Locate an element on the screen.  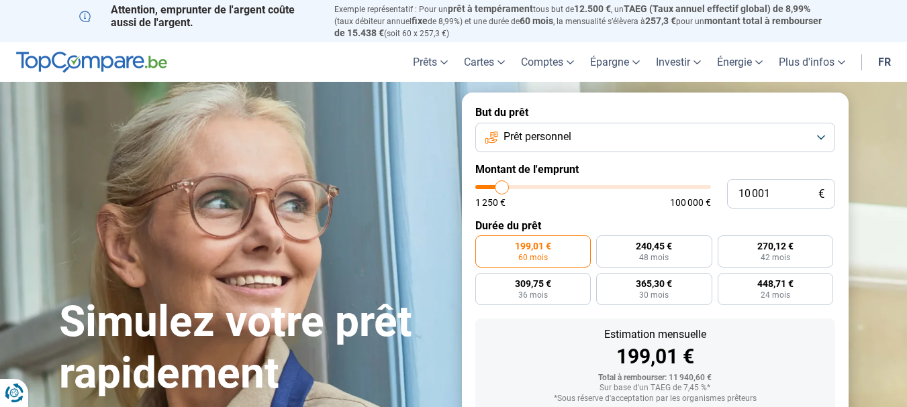
p: Exemple représentatif : Pour un tous but de , un (taux débiteur annuel de 8,99%) et une durée de ... is located at coordinates (581, 21).